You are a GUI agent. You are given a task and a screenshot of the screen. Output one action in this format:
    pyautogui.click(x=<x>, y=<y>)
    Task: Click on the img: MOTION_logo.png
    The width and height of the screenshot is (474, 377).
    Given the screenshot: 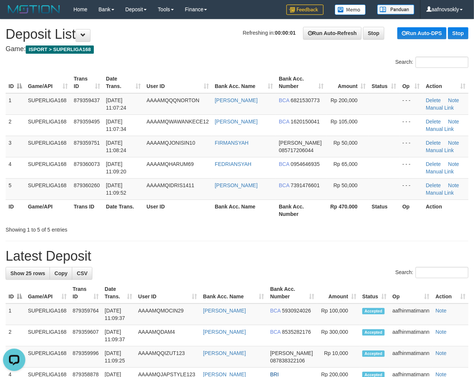 What is the action you would take?
    pyautogui.click(x=34, y=9)
    